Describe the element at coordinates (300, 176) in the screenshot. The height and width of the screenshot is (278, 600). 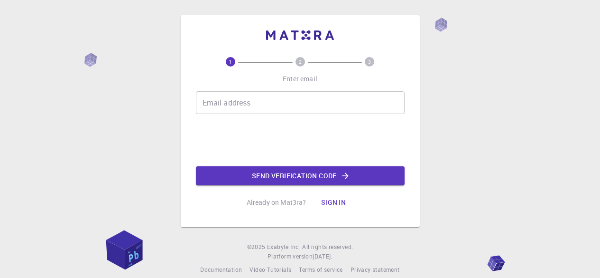
I see `button: Send verification code` at that location.